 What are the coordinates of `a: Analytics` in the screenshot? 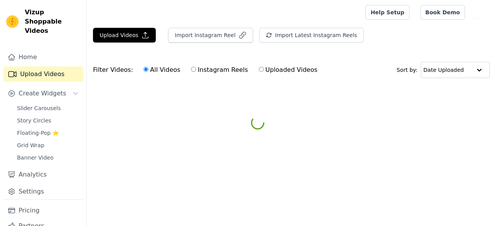 It's located at (43, 175).